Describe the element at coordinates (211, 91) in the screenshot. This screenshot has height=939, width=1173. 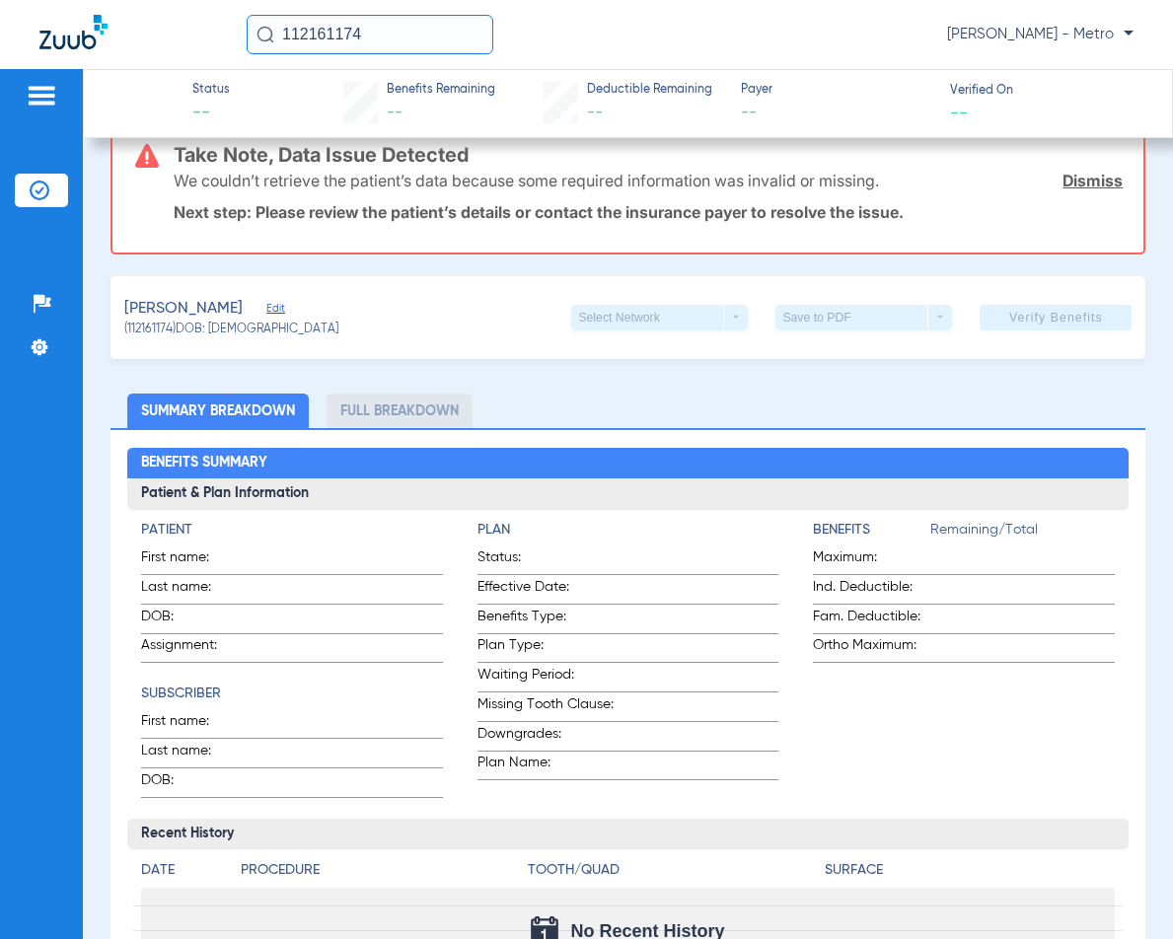
I see `span: Status` at that location.